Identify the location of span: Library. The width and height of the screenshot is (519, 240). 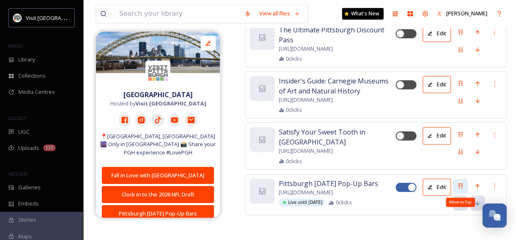
(27, 59).